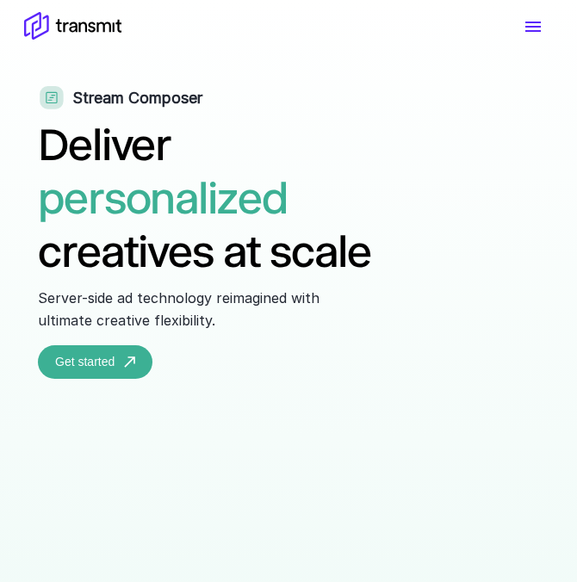 This screenshot has height=582, width=577. Describe the element at coordinates (95, 362) in the screenshot. I see `a: Get started` at that location.